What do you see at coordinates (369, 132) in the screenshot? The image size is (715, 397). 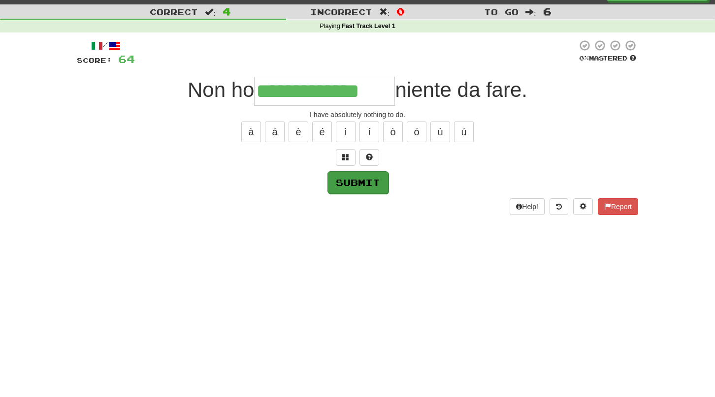 I see `button: í` at bounding box center [369, 132].